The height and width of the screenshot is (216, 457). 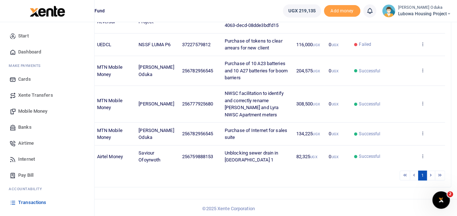 I want to click on span: 204,575, so click(x=308, y=71).